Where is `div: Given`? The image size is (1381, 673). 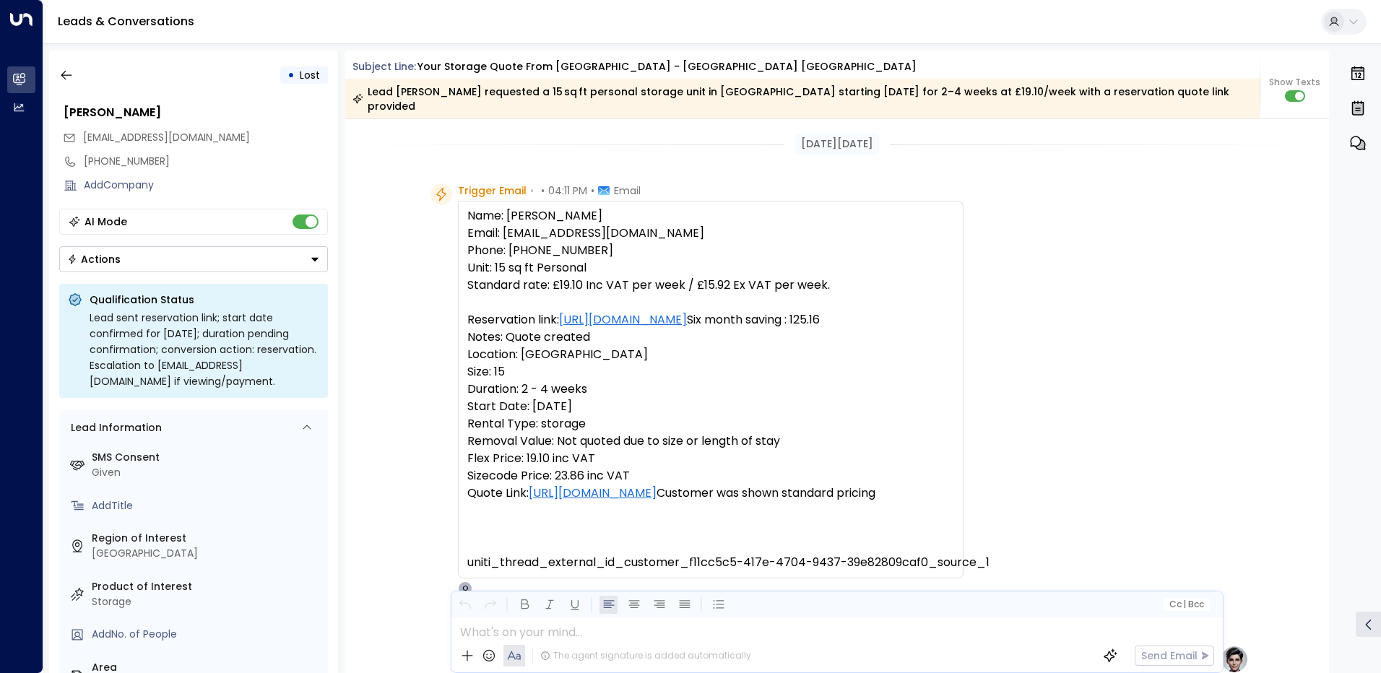 div: Given is located at coordinates (207, 472).